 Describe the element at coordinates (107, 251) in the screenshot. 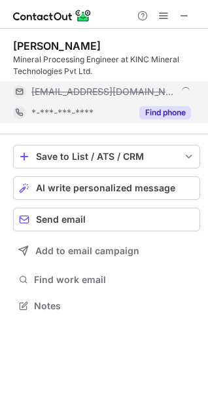

I see `button: Add to email campaign` at that location.